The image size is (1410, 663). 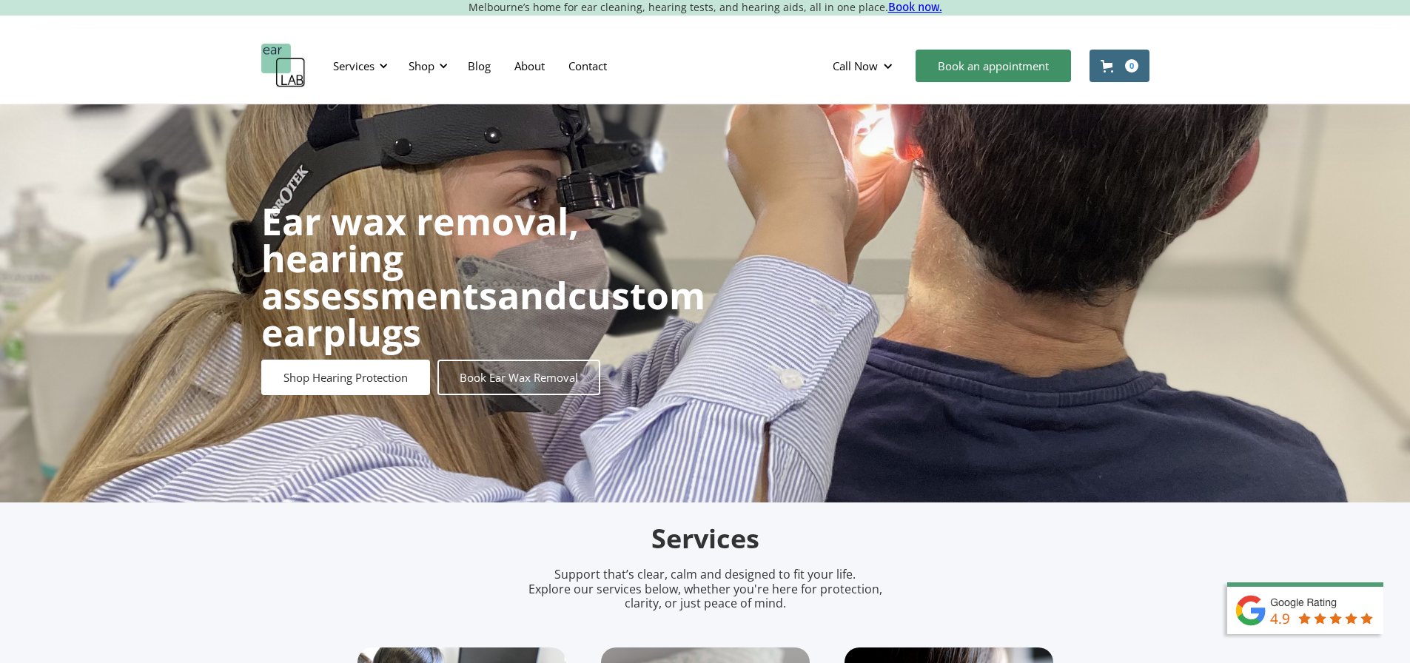 What do you see at coordinates (705, 589) in the screenshot?
I see `p: Support that’s clear, calm and designed to fit your life. Explore our services below, whether you...` at bounding box center [705, 589].